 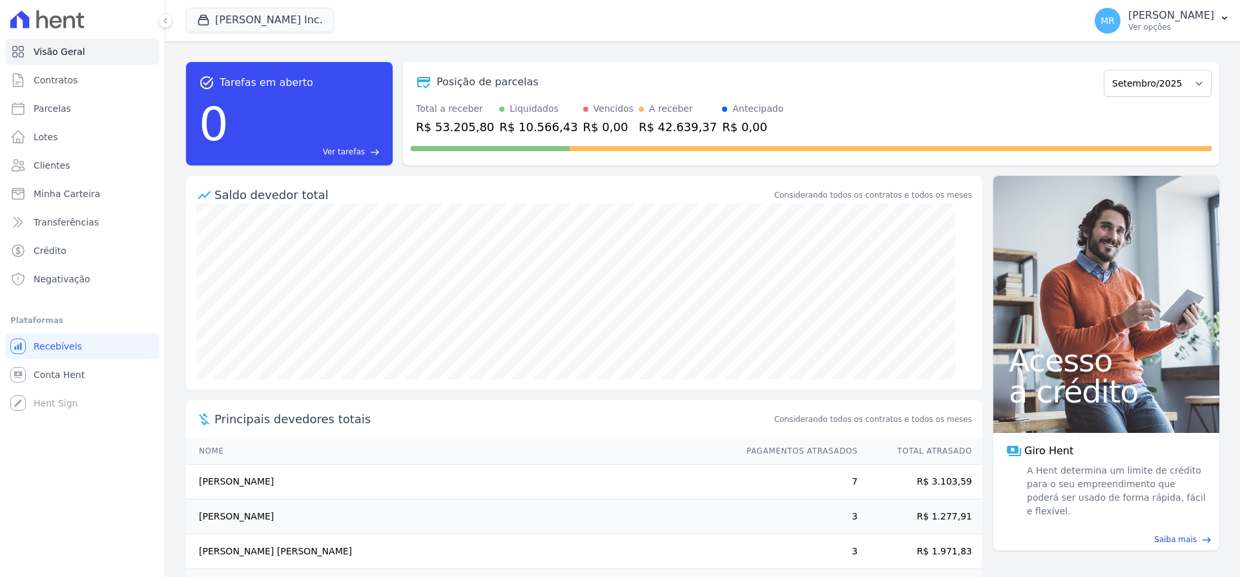 I want to click on span: Contratos, so click(x=56, y=80).